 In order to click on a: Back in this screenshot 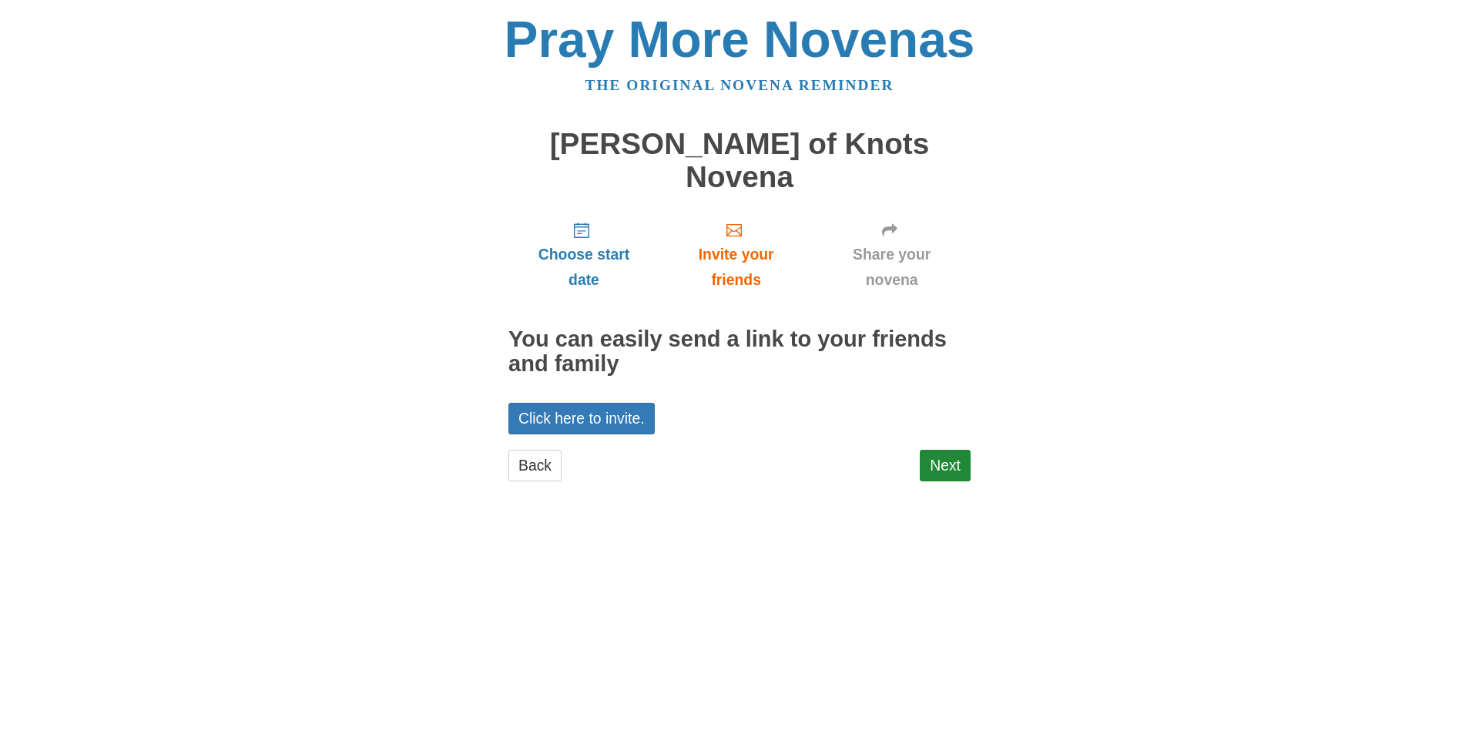, I will do `click(535, 465)`.